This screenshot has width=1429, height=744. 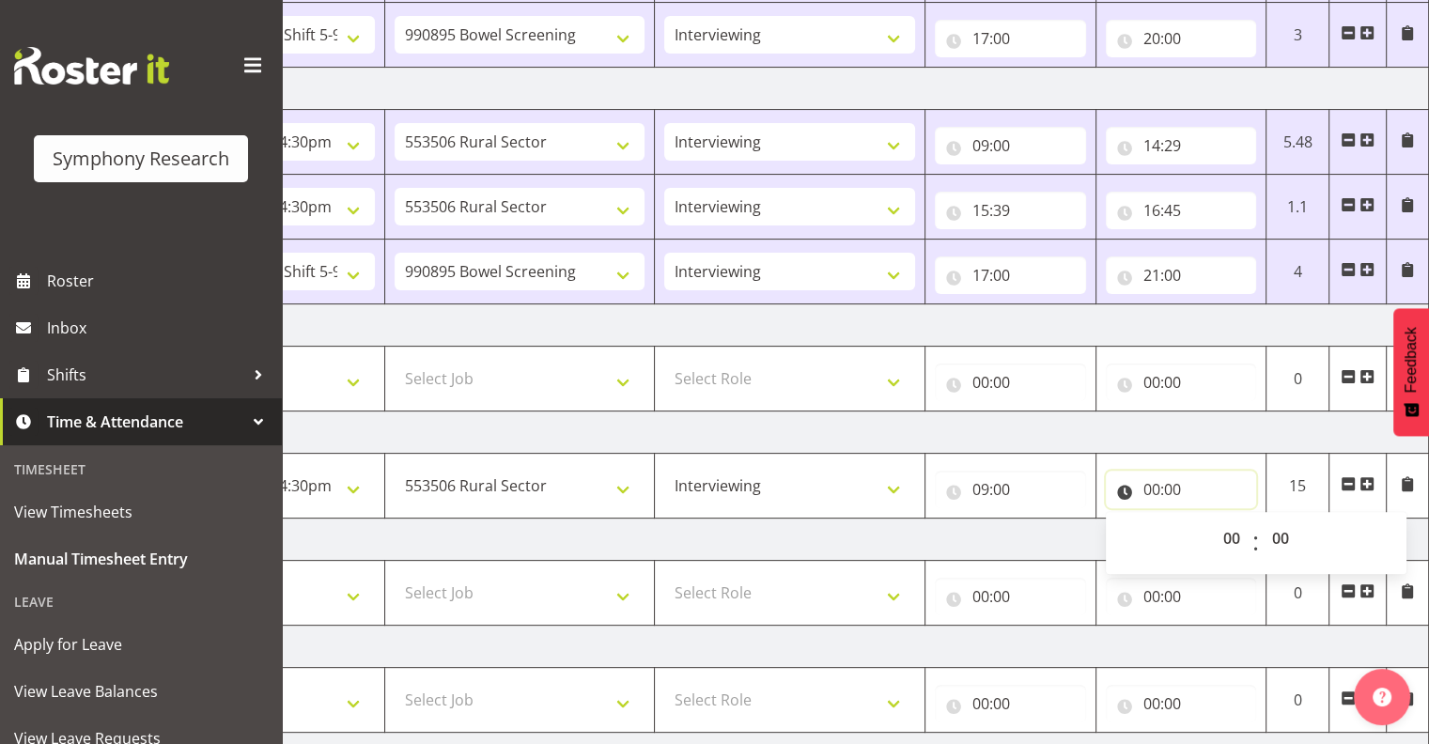 What do you see at coordinates (141, 512) in the screenshot?
I see `a: View Timesheets` at bounding box center [141, 512].